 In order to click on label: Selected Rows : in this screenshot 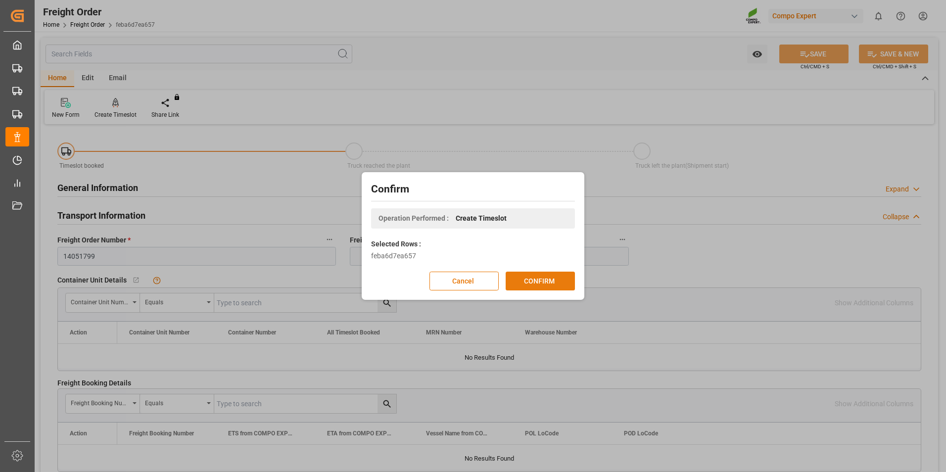, I will do `click(396, 244)`.